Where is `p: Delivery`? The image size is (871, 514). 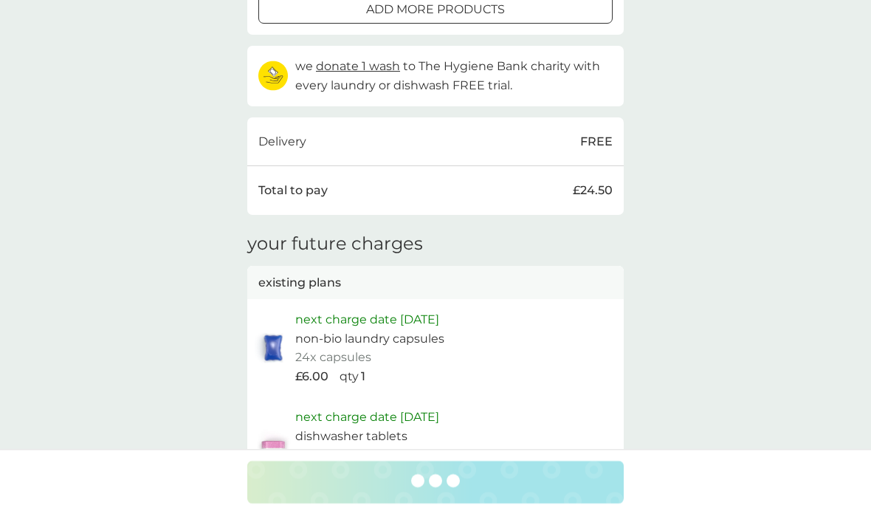 p: Delivery is located at coordinates (282, 142).